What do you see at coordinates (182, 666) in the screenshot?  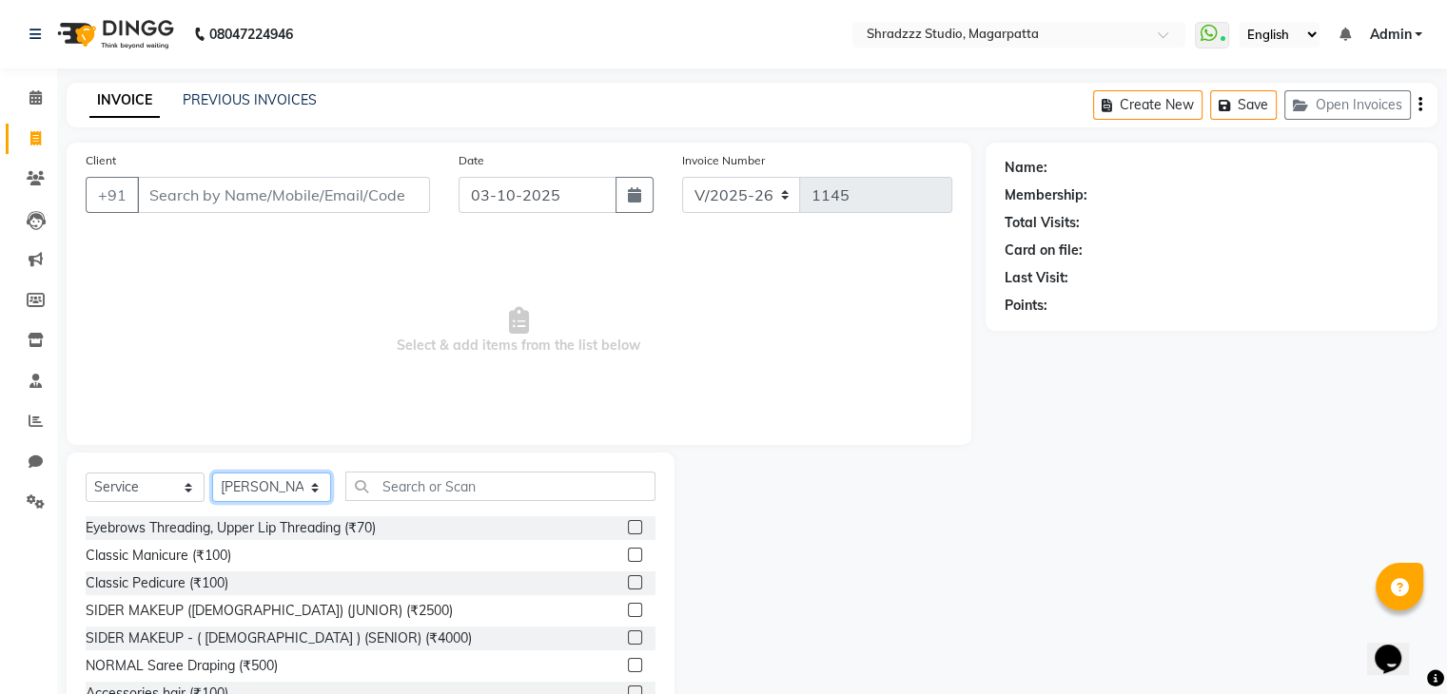 I see `div: NORMAL Saree Draping (₹500)` at bounding box center [182, 666].